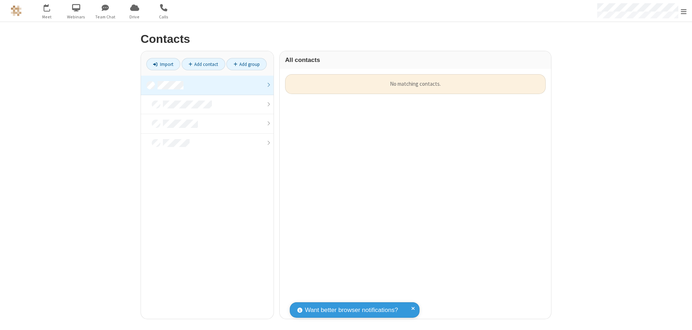  I want to click on a: Import, so click(163, 64).